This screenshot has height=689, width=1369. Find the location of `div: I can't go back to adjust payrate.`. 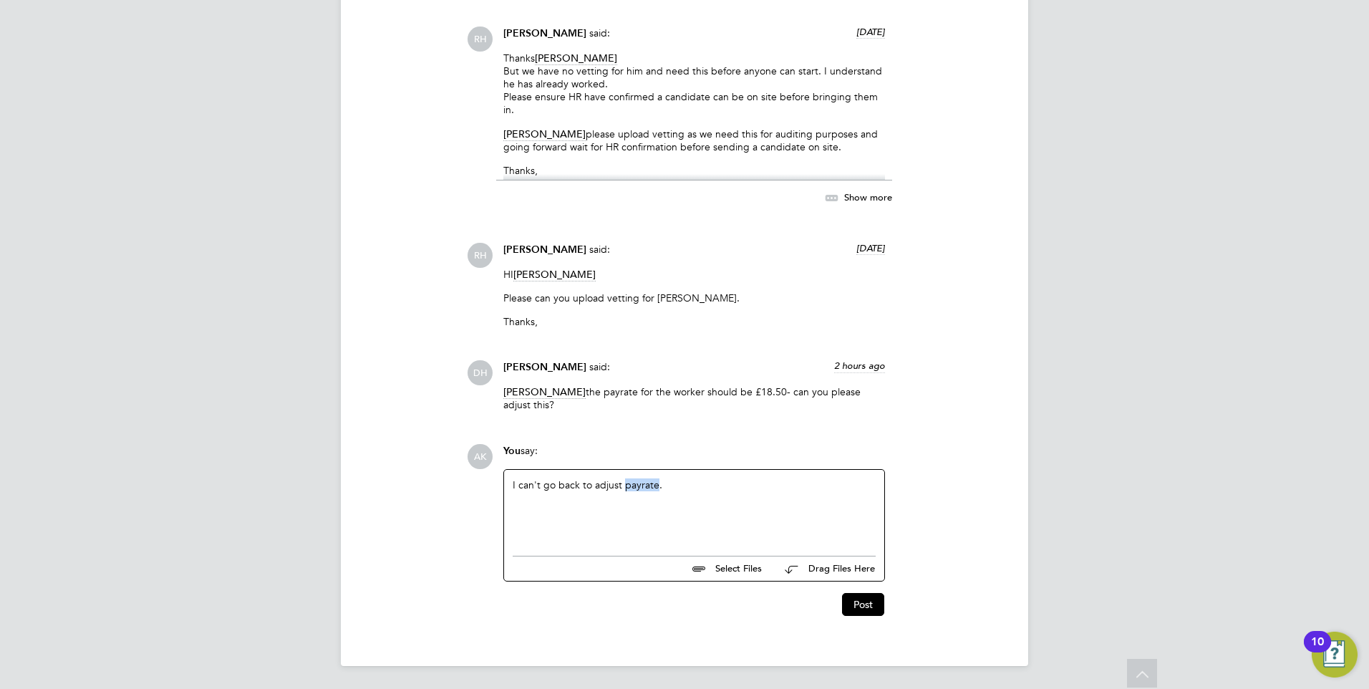

div: I can't go back to adjust payrate. is located at coordinates (694, 509).